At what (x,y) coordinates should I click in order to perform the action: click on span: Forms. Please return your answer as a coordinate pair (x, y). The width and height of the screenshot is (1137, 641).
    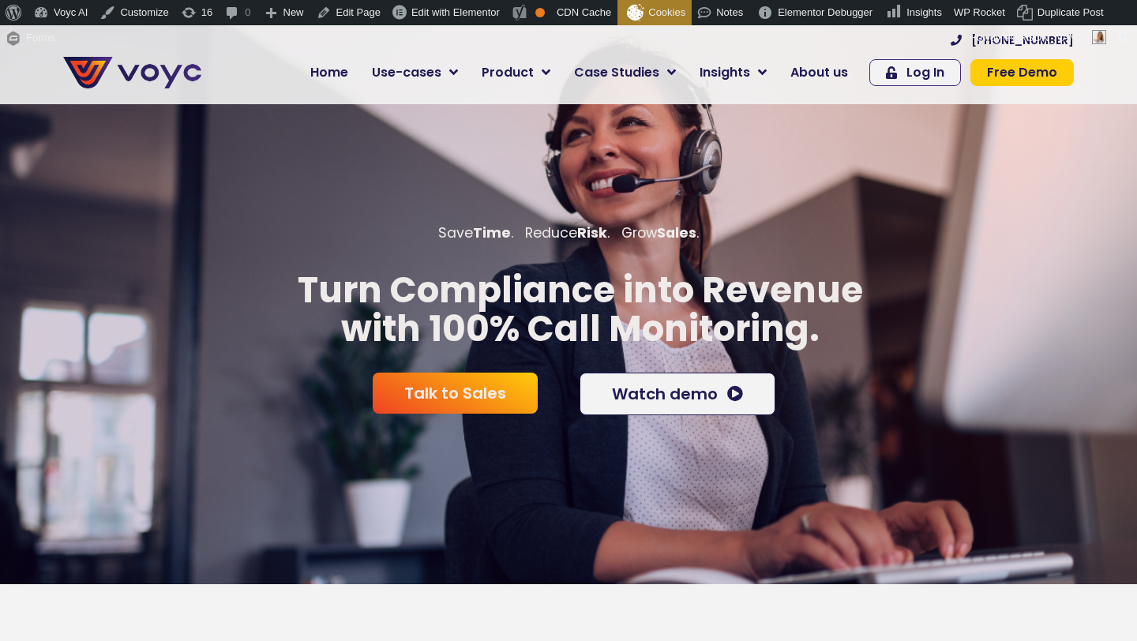
    Looking at the image, I should click on (40, 38).